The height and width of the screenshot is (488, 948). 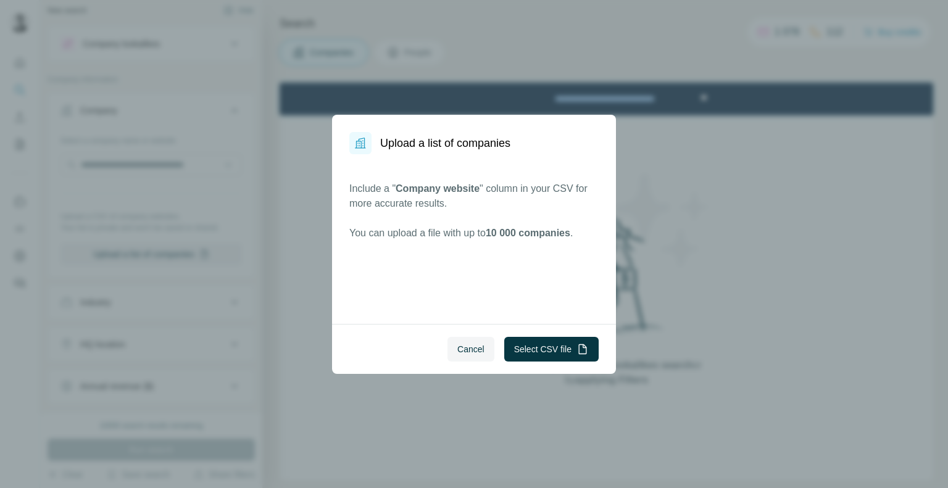 What do you see at coordinates (471, 349) in the screenshot?
I see `span: Cancel` at bounding box center [471, 349].